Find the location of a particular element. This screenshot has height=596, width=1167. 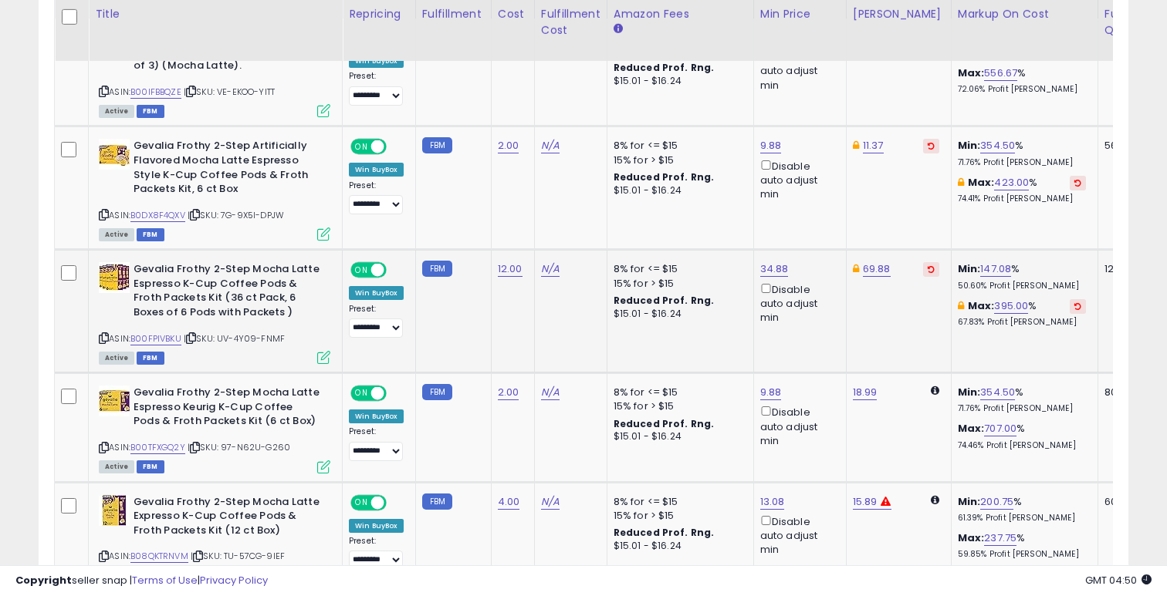

div: Amazon Fees is located at coordinates (680, 14).